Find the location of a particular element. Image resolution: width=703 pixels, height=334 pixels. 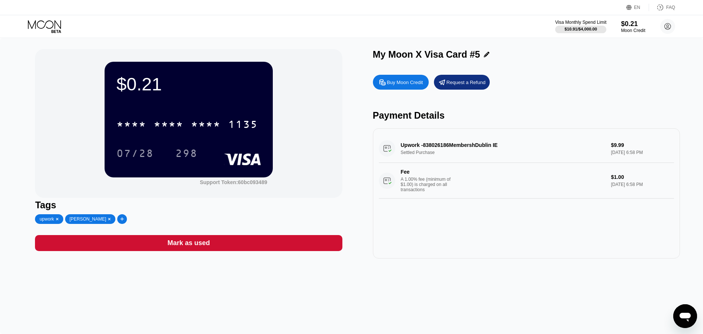

div: EN is located at coordinates (637, 7).